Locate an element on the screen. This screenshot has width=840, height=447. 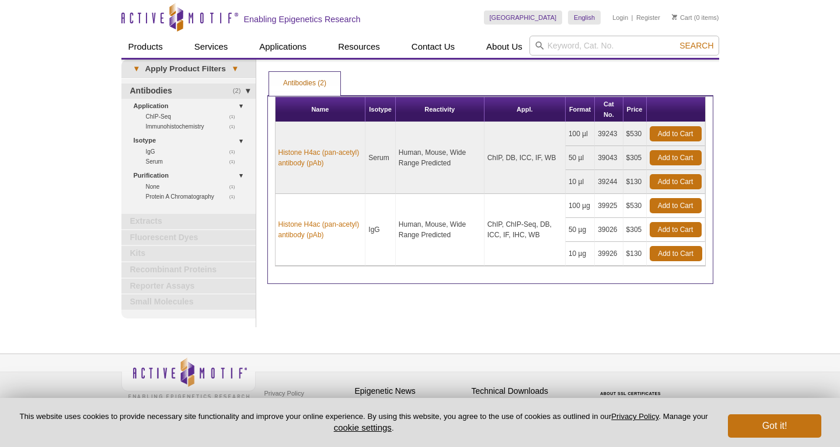
td: ChIP, ChIP-Seq, DB, ICC, IF, IHC, WB is located at coordinates (525, 229).